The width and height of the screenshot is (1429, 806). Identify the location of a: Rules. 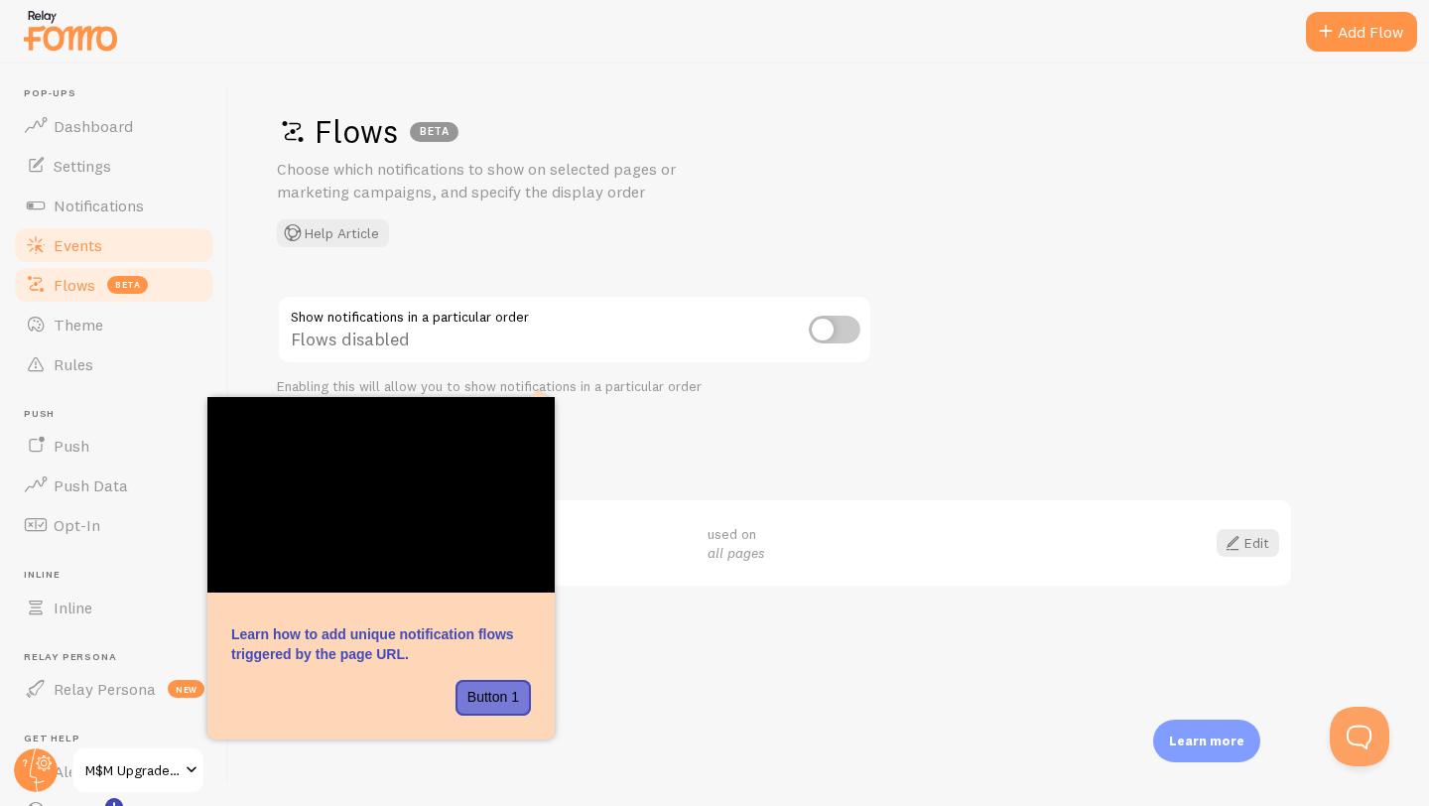
(114, 364).